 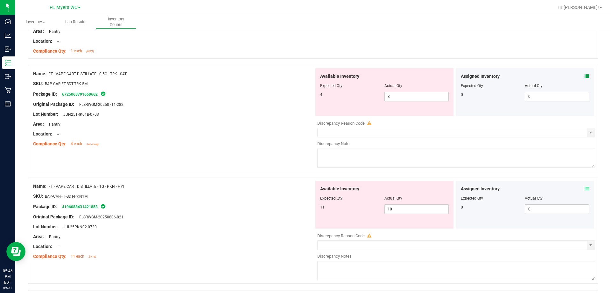 What do you see at coordinates (76, 144) in the screenshot?
I see `span: 4 each` at bounding box center [76, 144].